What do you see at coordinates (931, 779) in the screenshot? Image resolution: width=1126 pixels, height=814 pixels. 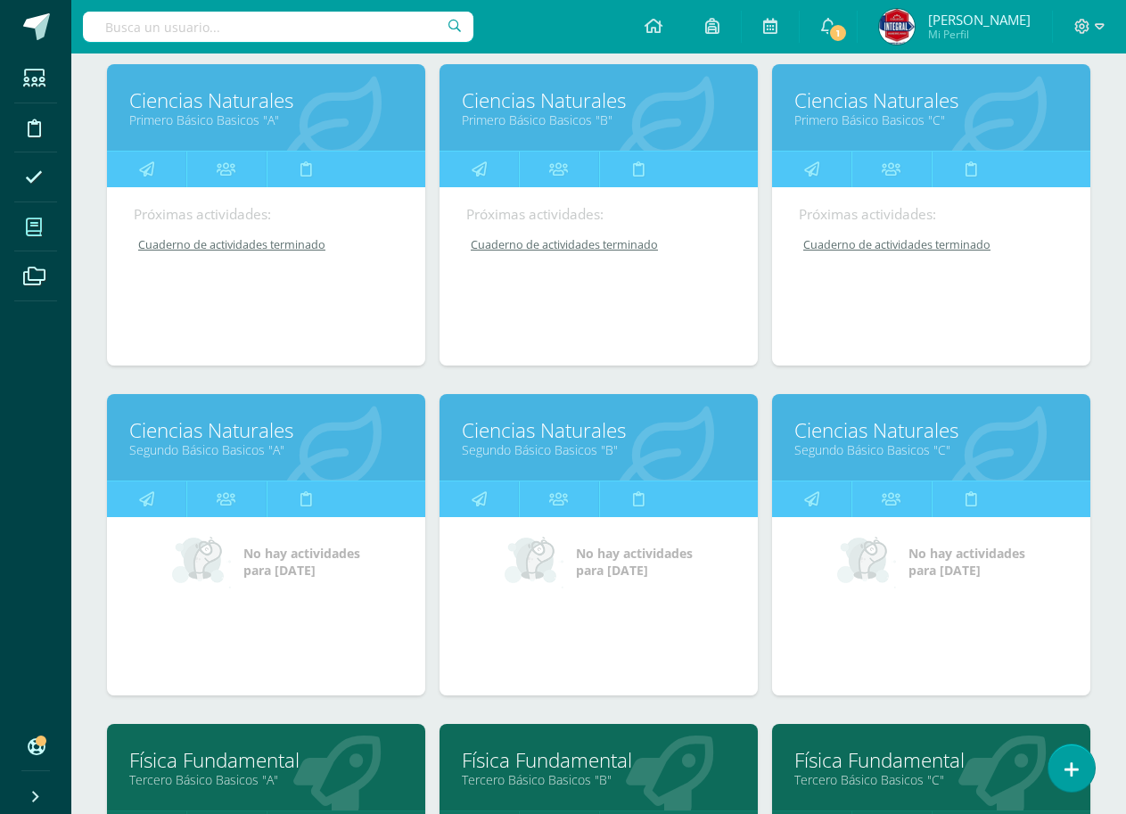 I see `a: Tercero Básico Basicos "C"` at bounding box center [931, 779].